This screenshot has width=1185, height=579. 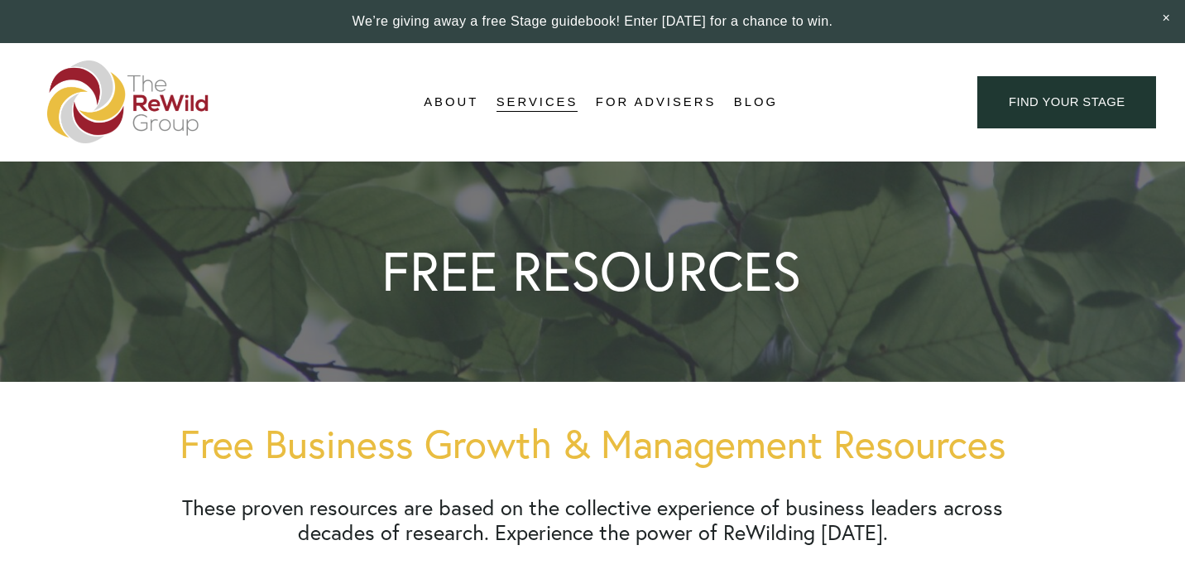 What do you see at coordinates (656, 102) in the screenshot?
I see `a: For Advisers` at bounding box center [656, 102].